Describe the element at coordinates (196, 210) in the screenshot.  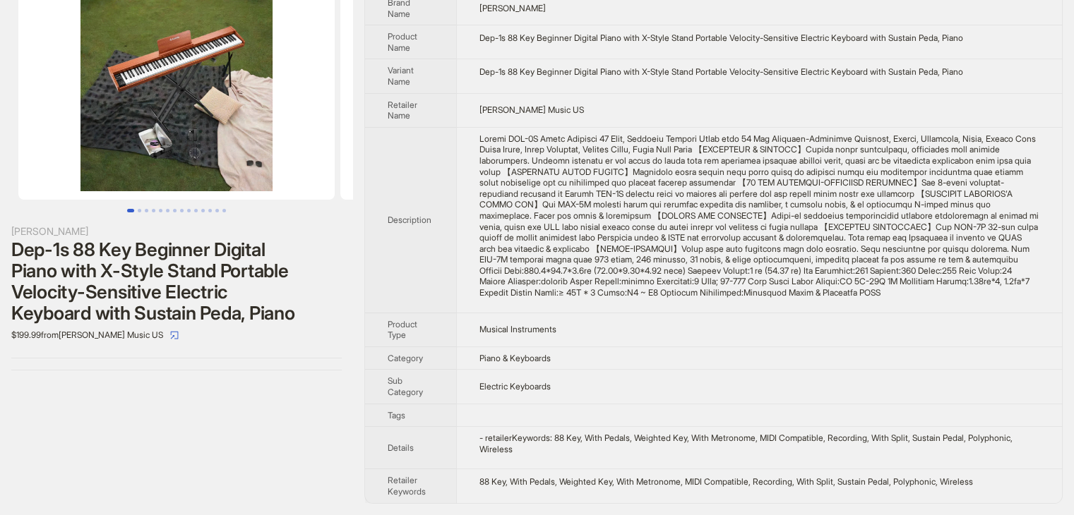
I see `button: Go to slide 10` at that location.